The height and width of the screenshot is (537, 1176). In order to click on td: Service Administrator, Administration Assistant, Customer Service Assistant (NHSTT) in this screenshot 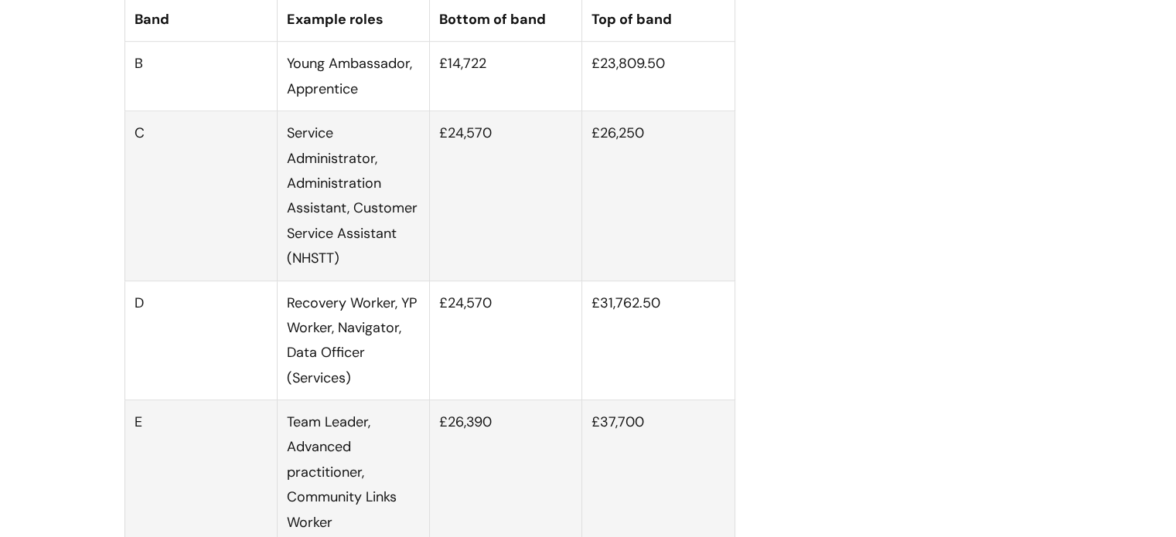, I will do `click(352, 196)`.